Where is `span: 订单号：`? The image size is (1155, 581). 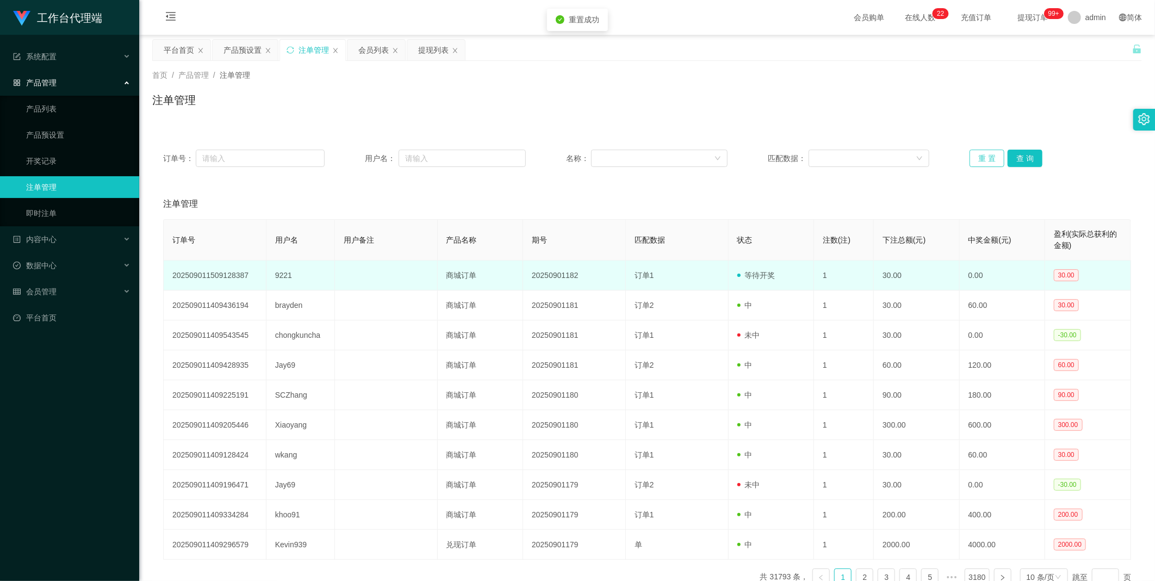
span: 订单号： is located at coordinates (179, 158).